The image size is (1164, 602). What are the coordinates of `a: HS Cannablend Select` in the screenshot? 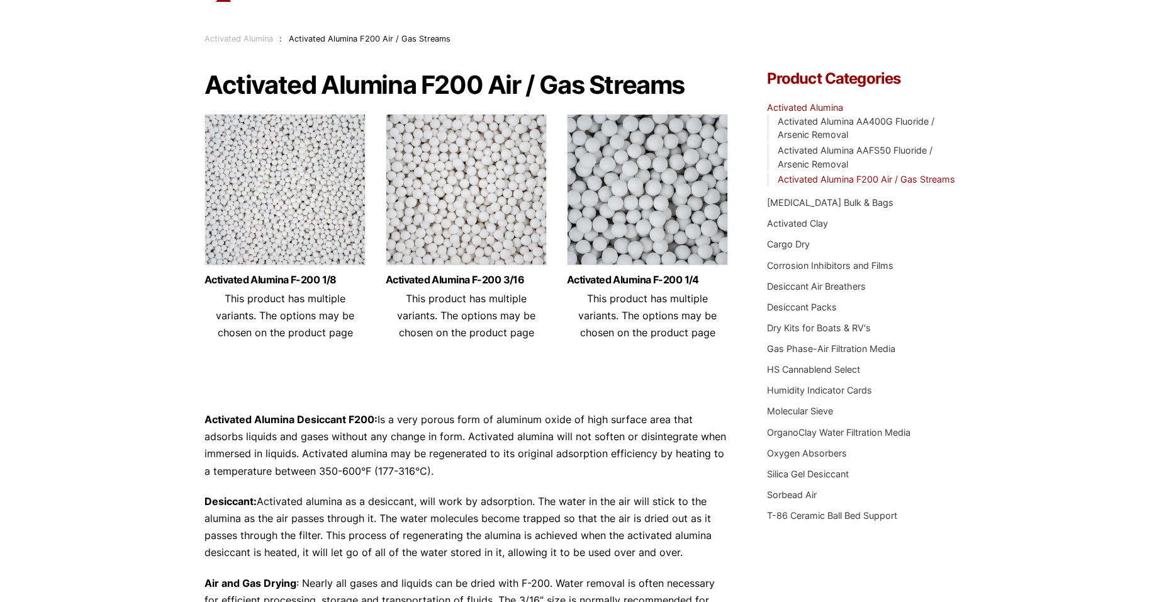 It's located at (814, 369).